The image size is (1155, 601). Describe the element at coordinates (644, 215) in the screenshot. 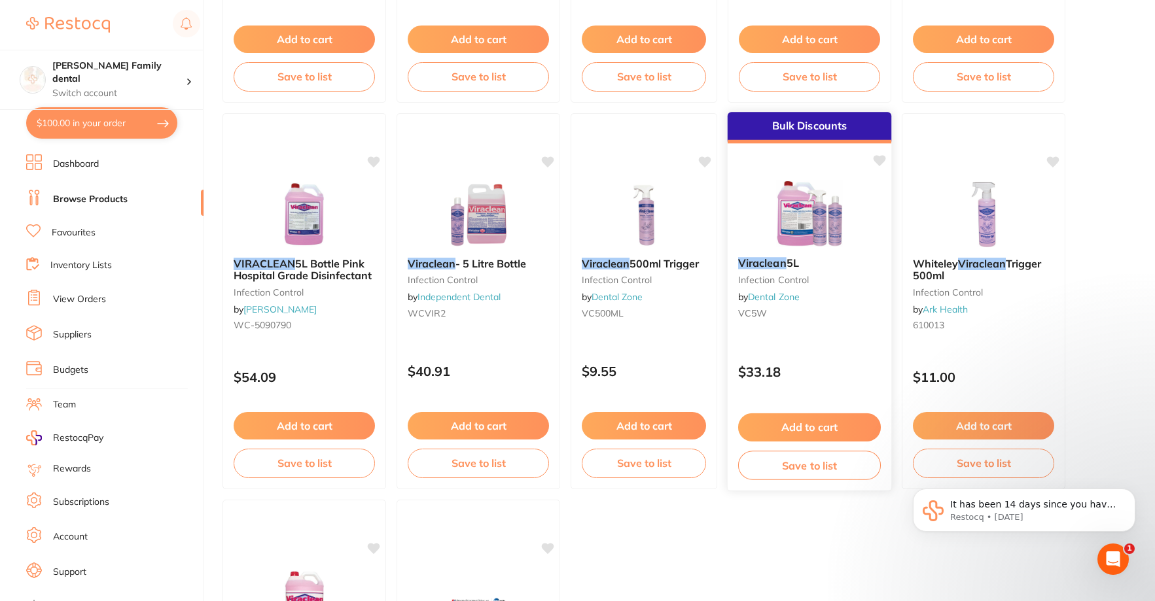

I see `img: Viraclean 500ml Trigger` at that location.